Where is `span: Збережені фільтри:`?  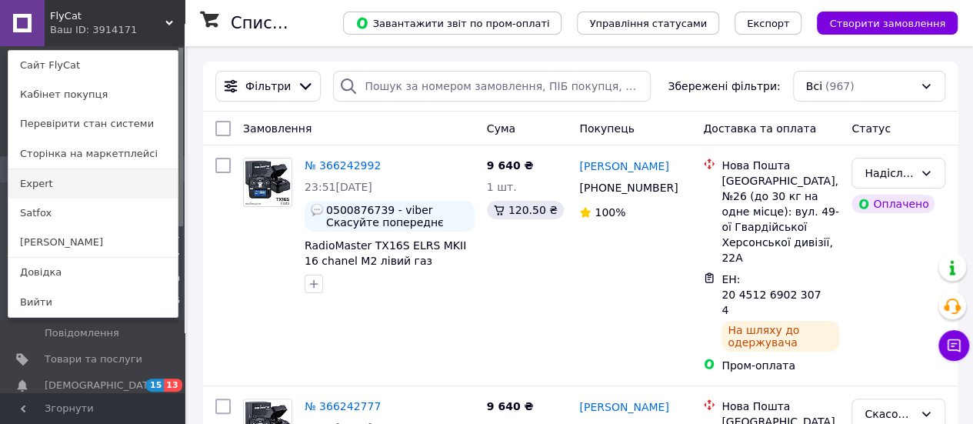 span: Збережені фільтри: is located at coordinates (724, 86).